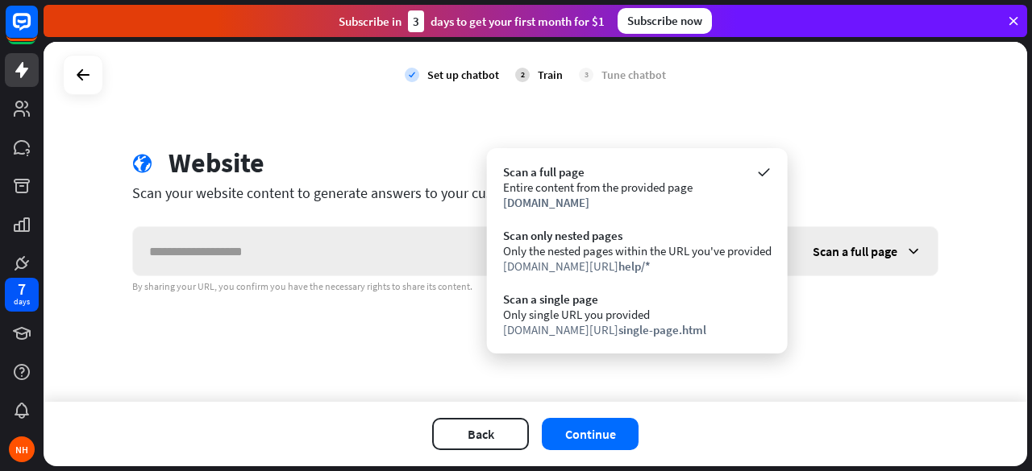 The width and height of the screenshot is (1032, 471). What do you see at coordinates (480, 434) in the screenshot?
I see `button: Back` at bounding box center [480, 434].